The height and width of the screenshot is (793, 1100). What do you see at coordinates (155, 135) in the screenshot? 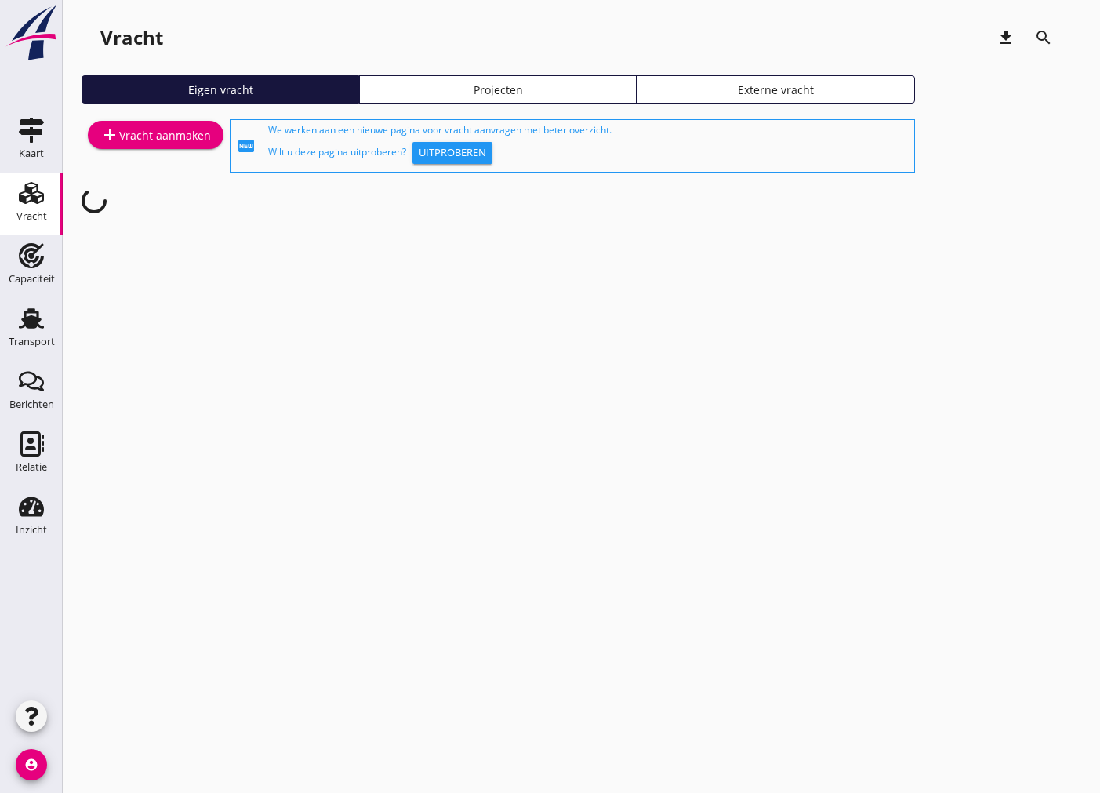
I see `a: Vracht aanmaken` at bounding box center [155, 135].